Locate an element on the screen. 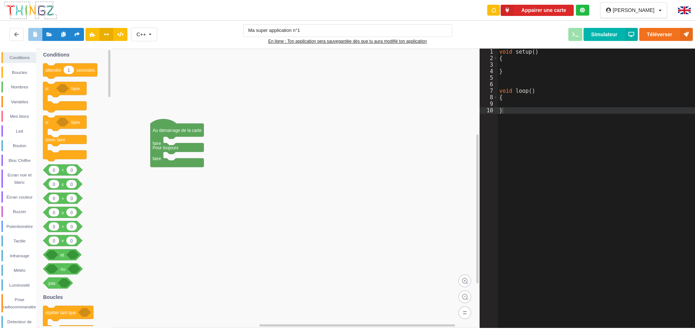  div: 1 is located at coordinates (489, 52).